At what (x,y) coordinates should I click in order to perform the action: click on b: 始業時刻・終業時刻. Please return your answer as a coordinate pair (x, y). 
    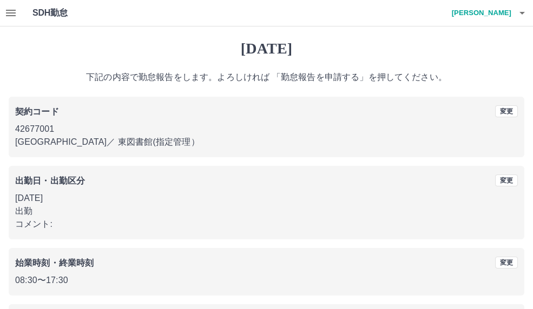
    Looking at the image, I should click on (54, 263).